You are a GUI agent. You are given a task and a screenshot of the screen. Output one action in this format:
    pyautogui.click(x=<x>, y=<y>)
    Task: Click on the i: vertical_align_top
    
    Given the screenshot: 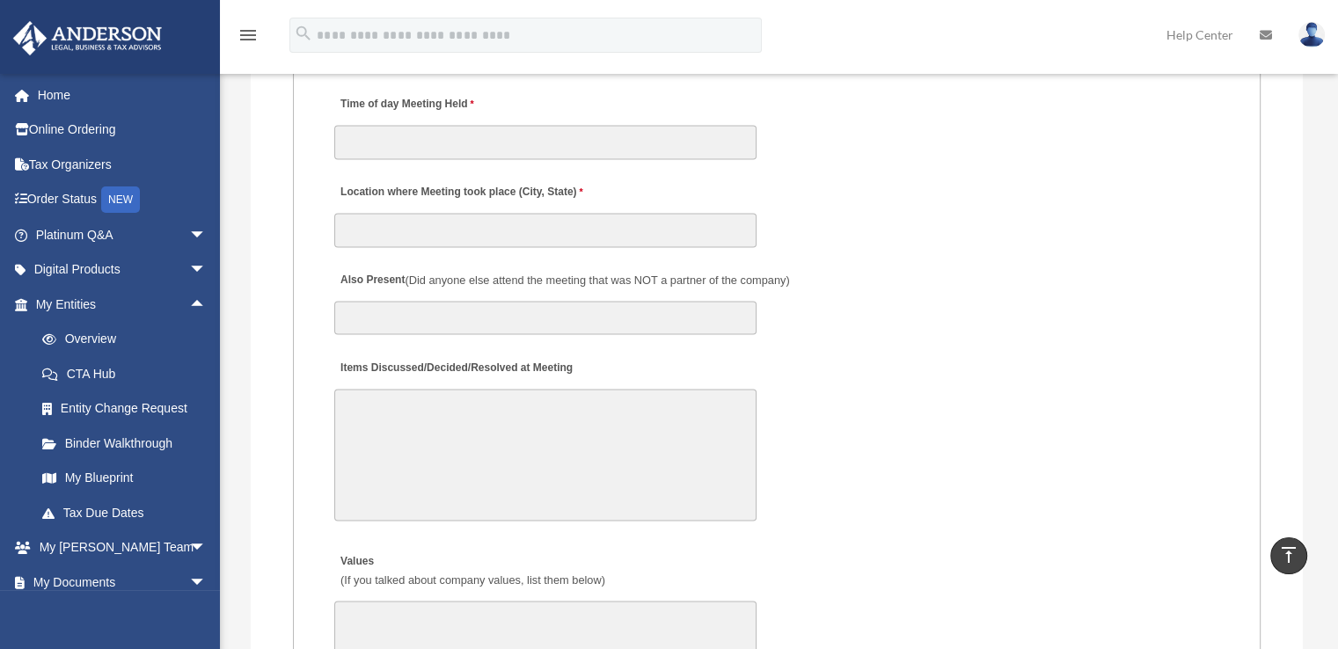 What is the action you would take?
    pyautogui.click(x=1289, y=555)
    